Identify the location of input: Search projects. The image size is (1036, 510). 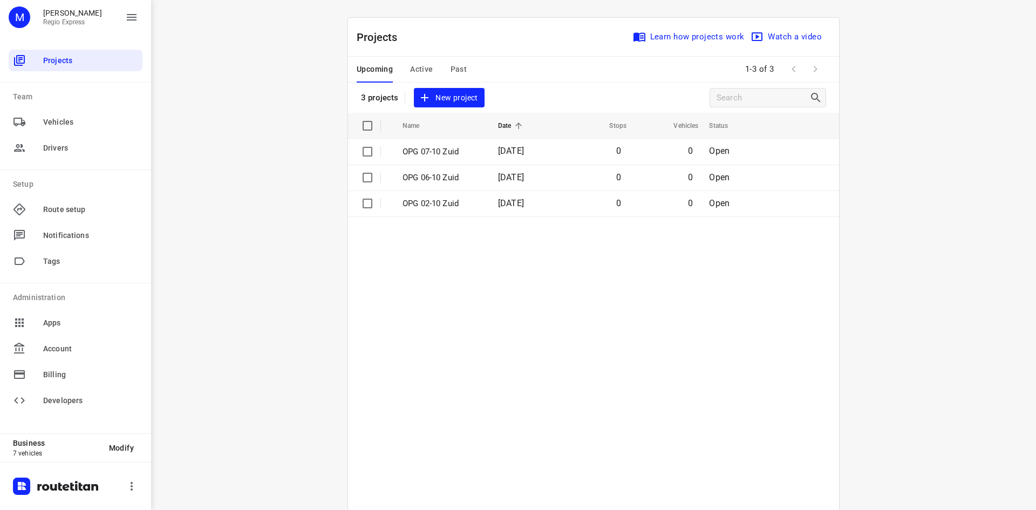
(763, 98).